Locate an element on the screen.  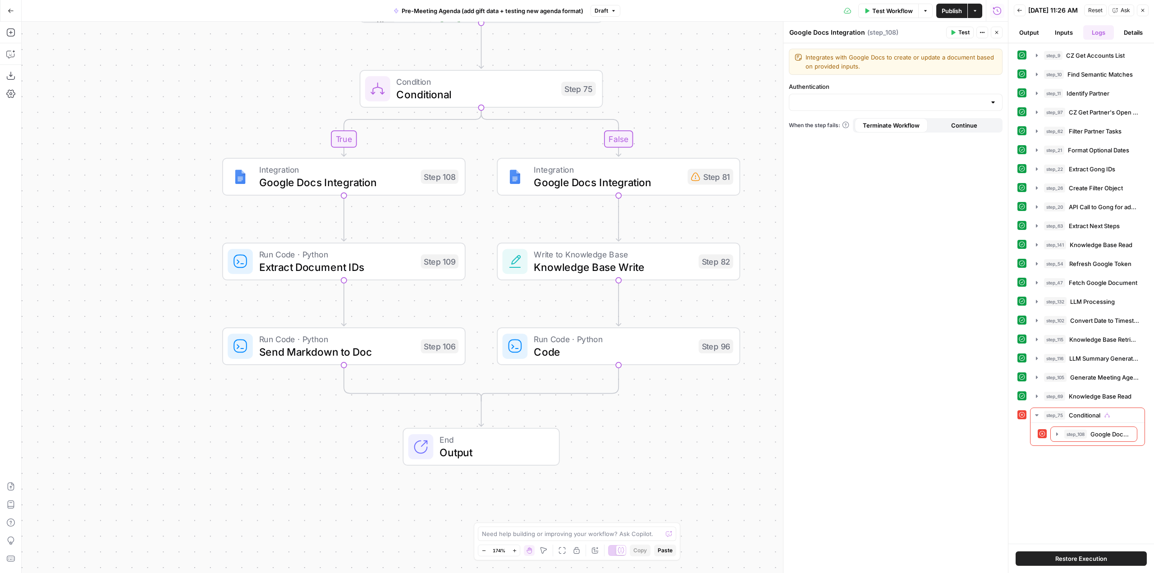
div: Step 96 is located at coordinates (716, 346).